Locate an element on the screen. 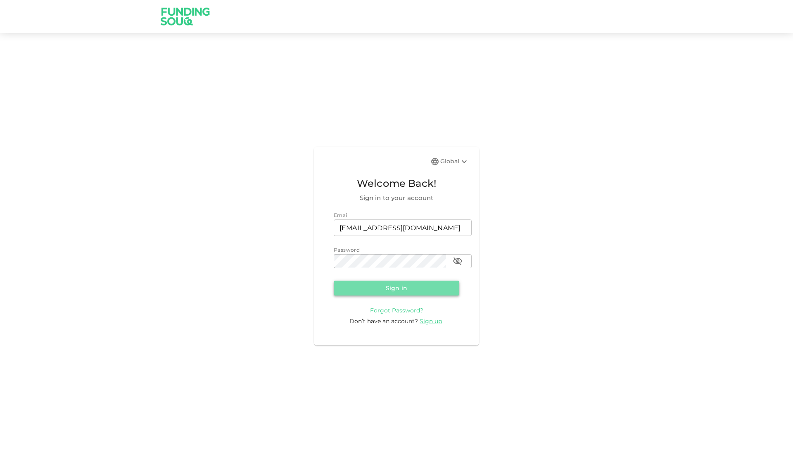 This screenshot has height=460, width=793. span: Welcome Back! is located at coordinates (397, 183).